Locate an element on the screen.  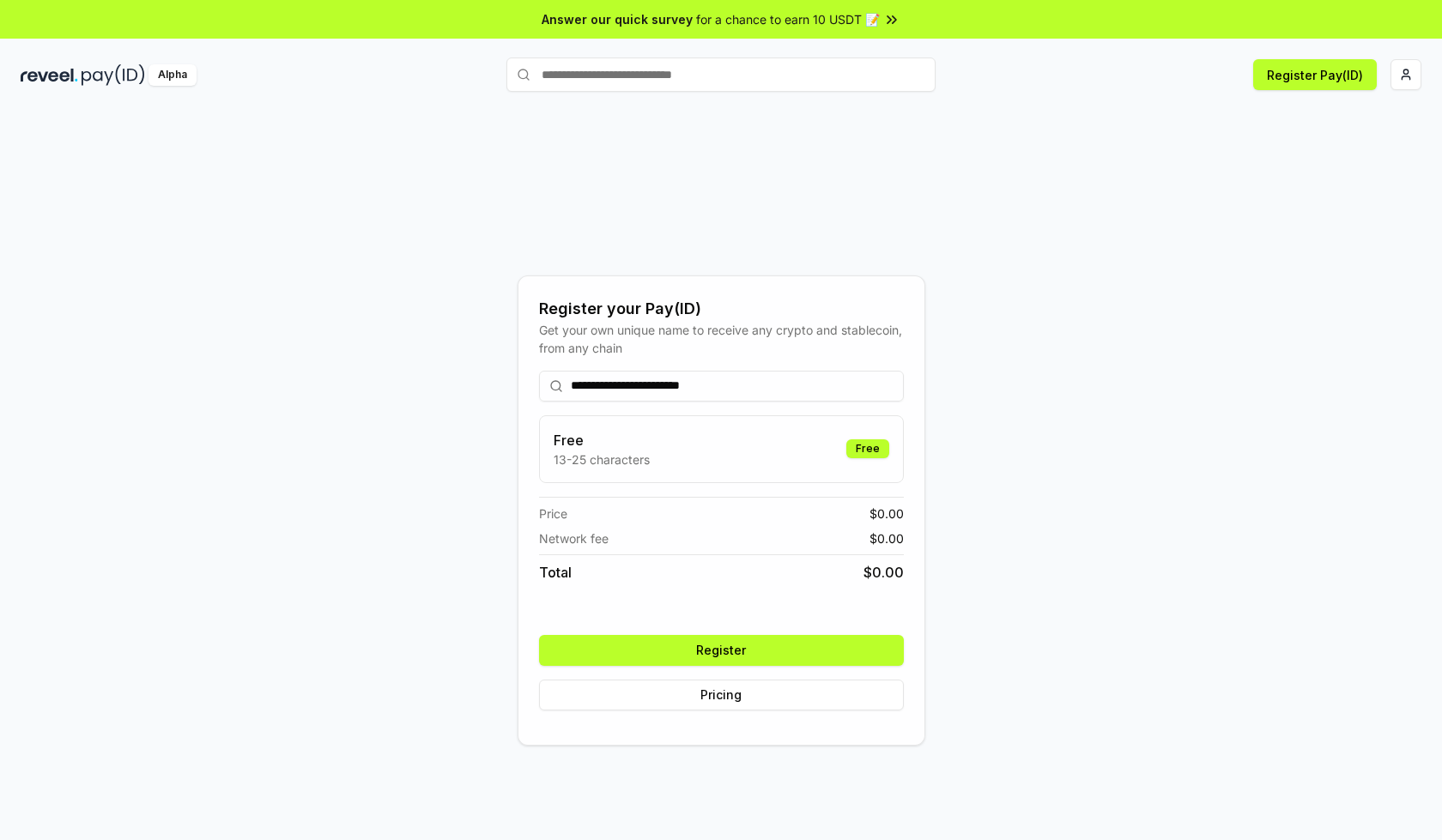
button: Pricing is located at coordinates (721, 695).